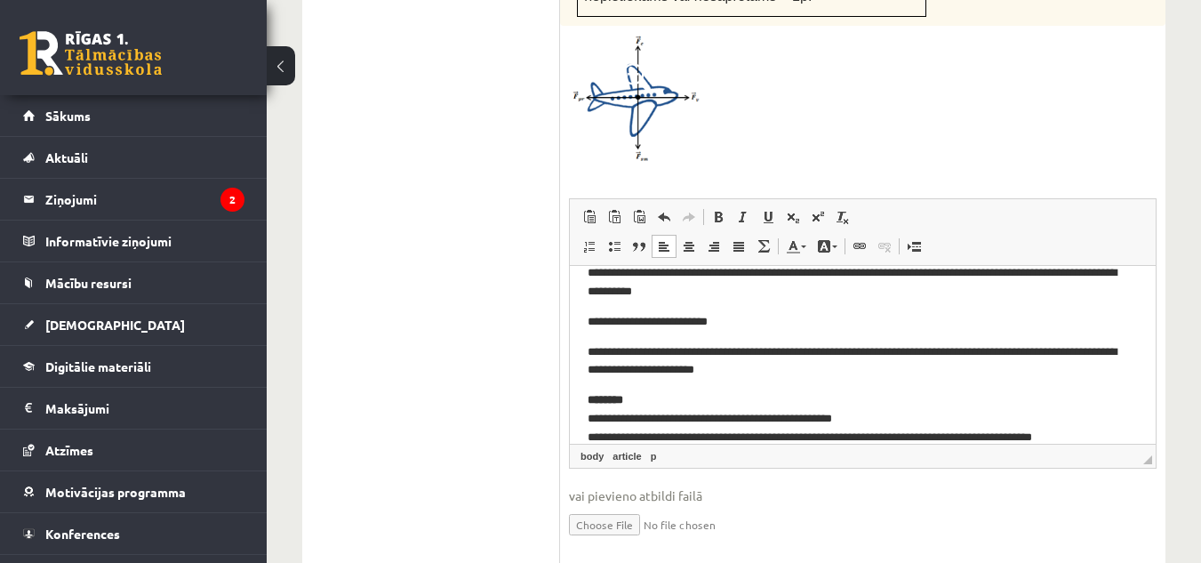 The height and width of the screenshot is (563, 1201). I want to click on a: Вставить из Word, so click(639, 217).